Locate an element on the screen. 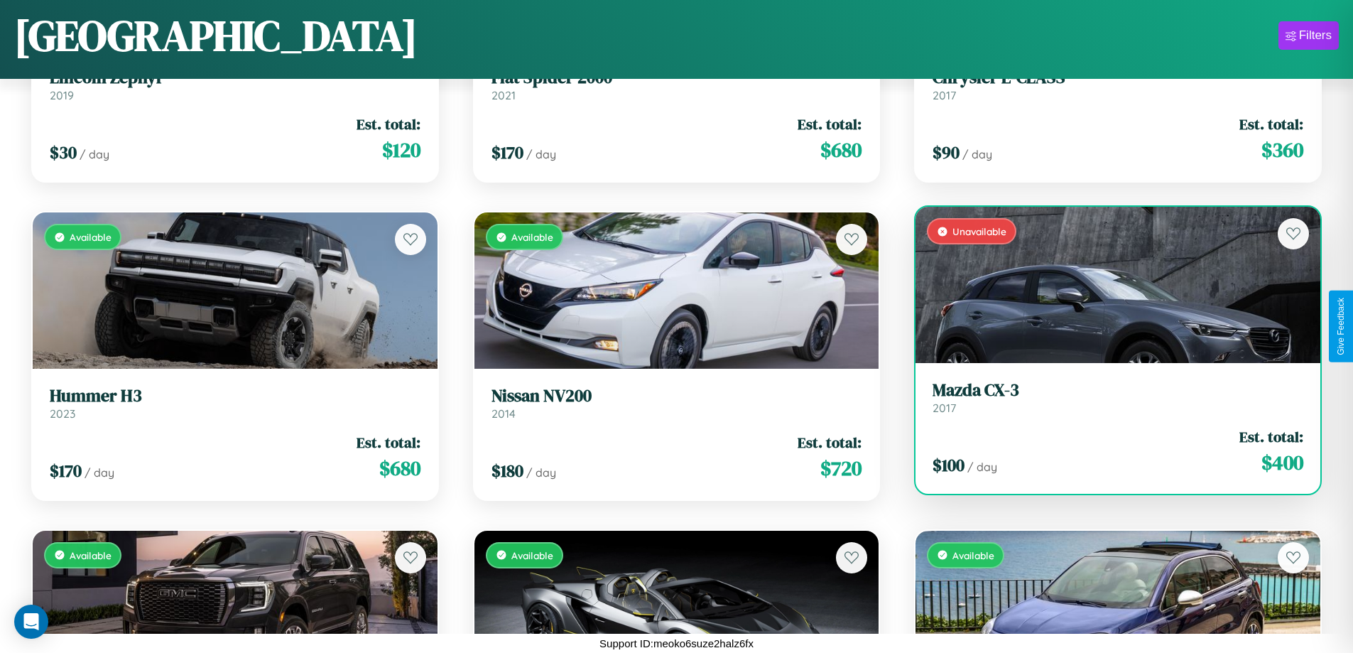 The image size is (1353, 653). span: $ 180 is located at coordinates (507, 470).